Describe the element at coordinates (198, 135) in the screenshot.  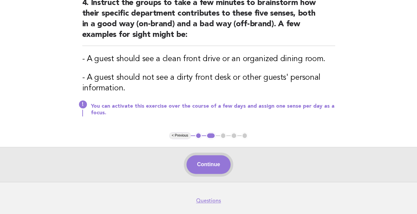
I see `button: 1` at that location.